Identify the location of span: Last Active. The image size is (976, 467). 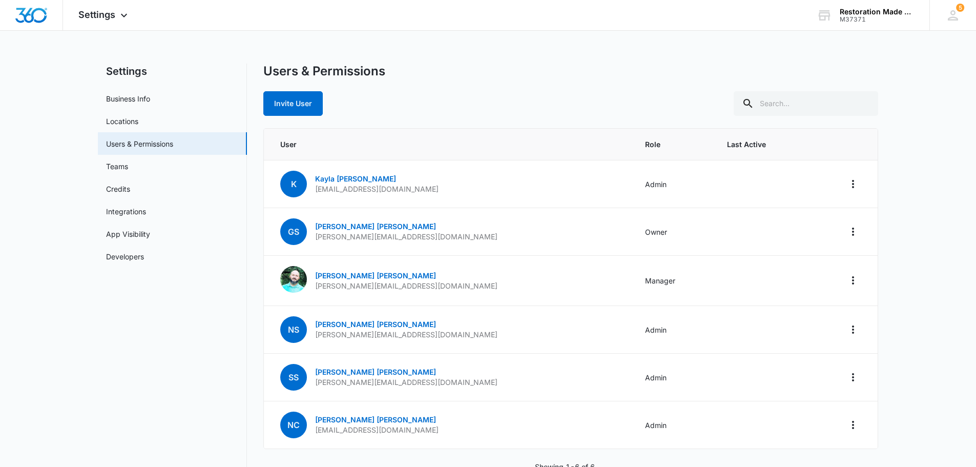
(762, 144).